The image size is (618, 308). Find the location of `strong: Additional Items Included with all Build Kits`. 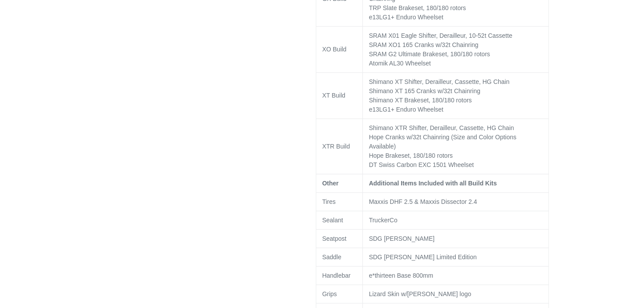

strong: Additional Items Included with all Build Kits is located at coordinates (433, 183).